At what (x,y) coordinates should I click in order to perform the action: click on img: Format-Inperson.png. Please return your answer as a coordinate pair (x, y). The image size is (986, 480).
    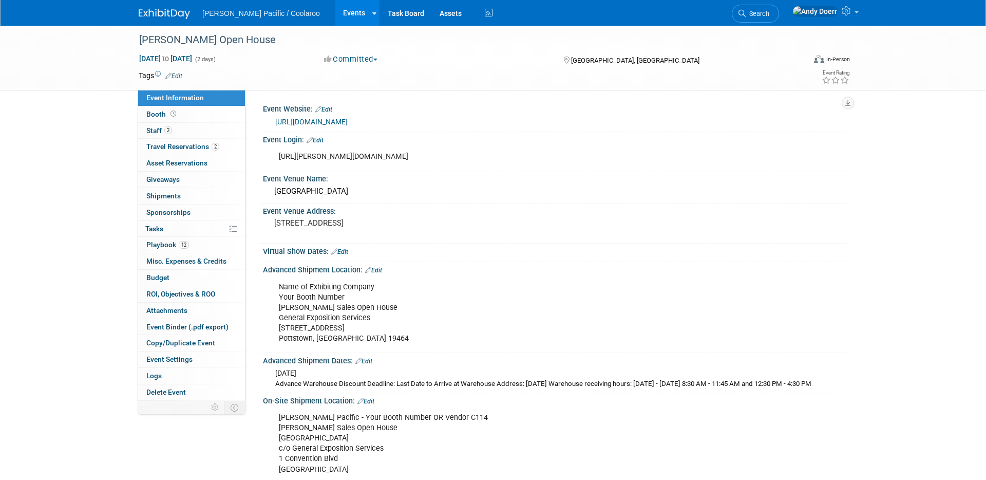
    Looking at the image, I should click on (819, 59).